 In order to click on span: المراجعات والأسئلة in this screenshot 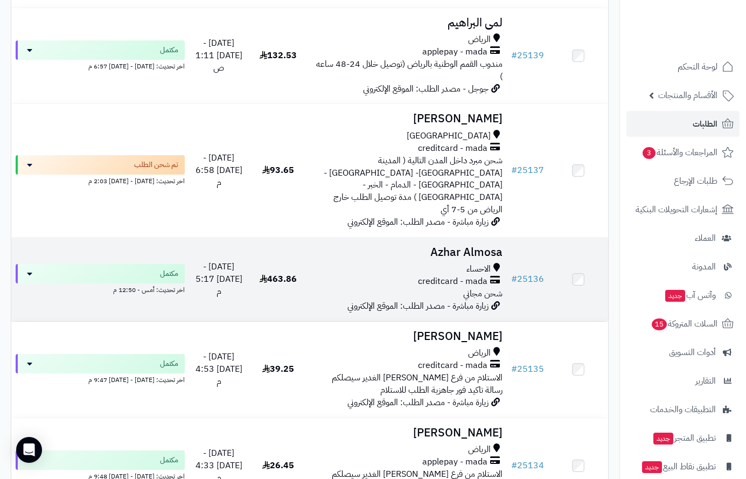, I will do `click(679, 152)`.